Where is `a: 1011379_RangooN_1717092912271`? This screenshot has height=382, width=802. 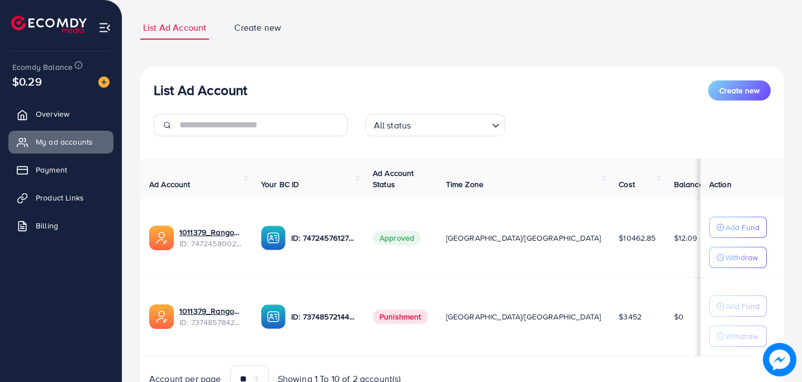
a: 1011379_RangooN_1717092912271 is located at coordinates (211, 311).